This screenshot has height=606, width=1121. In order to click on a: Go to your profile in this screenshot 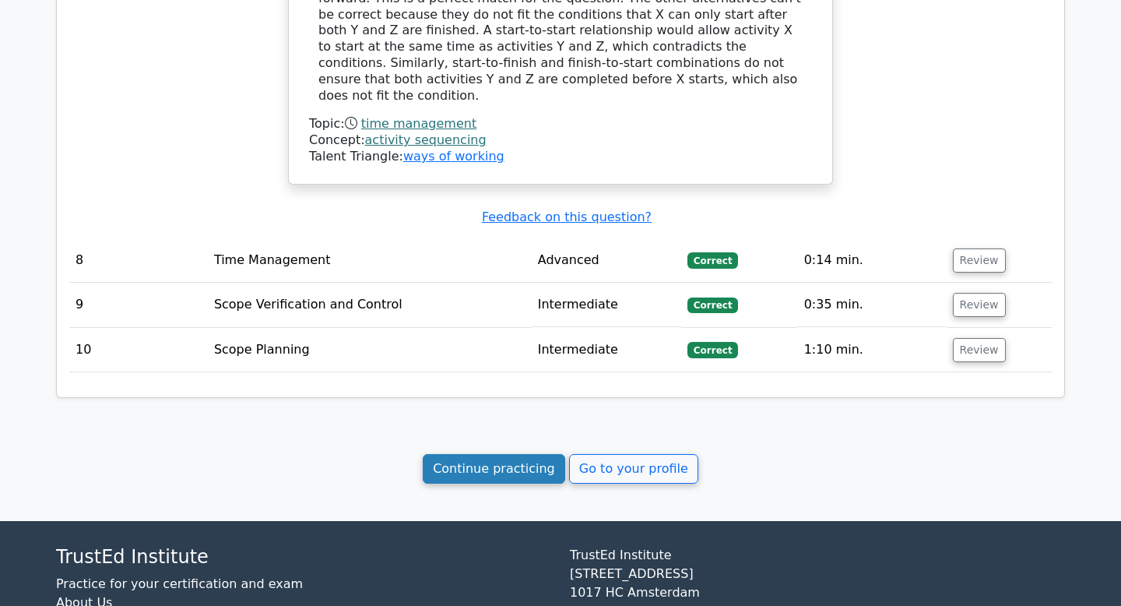, I will do `click(634, 469)`.